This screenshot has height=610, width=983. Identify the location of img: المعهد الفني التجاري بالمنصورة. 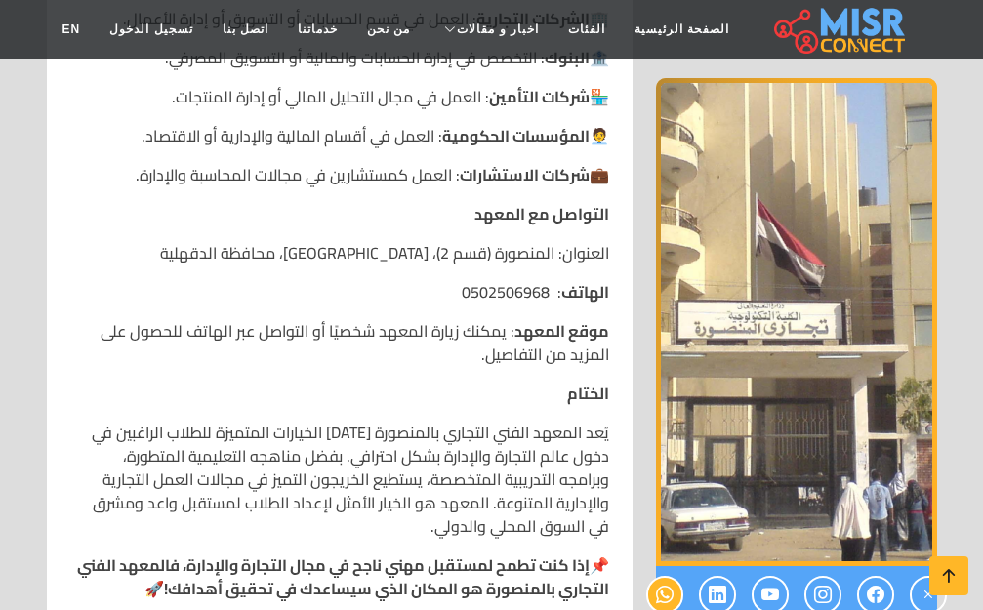
(797, 322).